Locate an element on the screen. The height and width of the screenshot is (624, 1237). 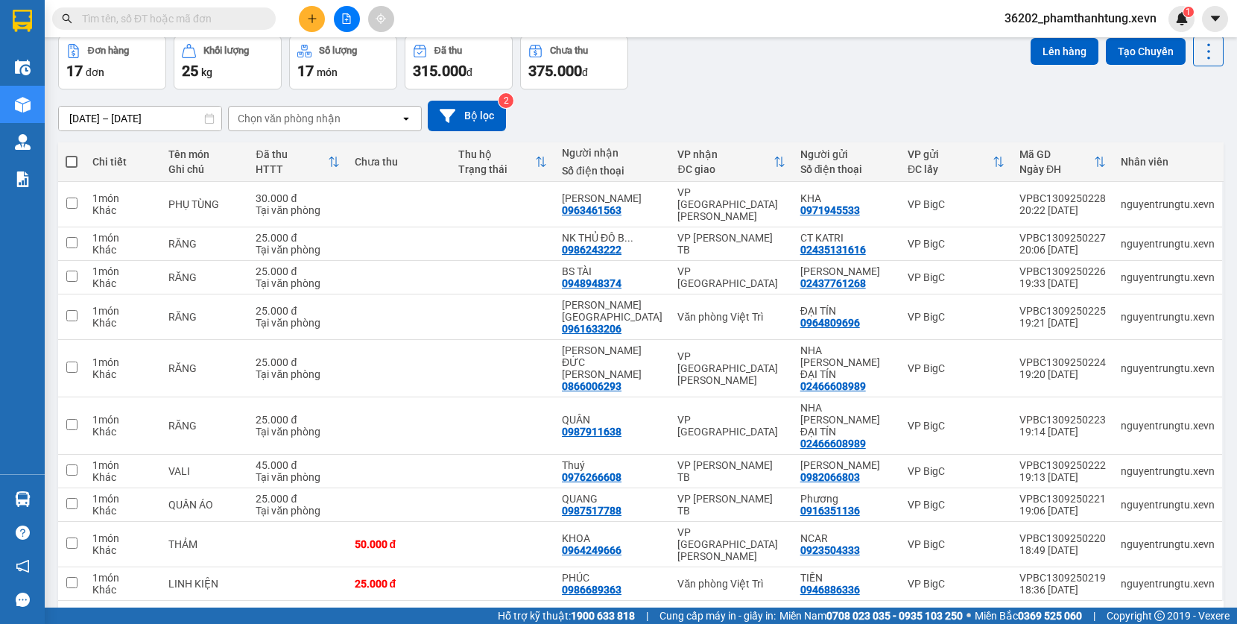
div: Số điện thoại is located at coordinates (846, 169).